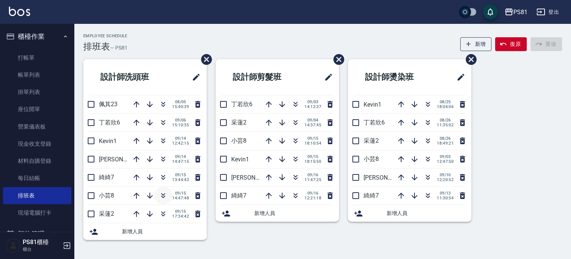 The image size is (571, 259). Describe the element at coordinates (445, 179) in the screenshot. I see `span: 12:20:52` at that location.